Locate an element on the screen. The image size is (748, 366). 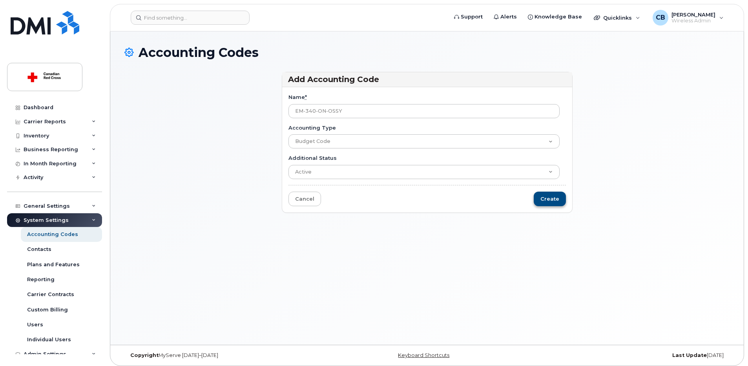
label: Name is located at coordinates (297, 97).